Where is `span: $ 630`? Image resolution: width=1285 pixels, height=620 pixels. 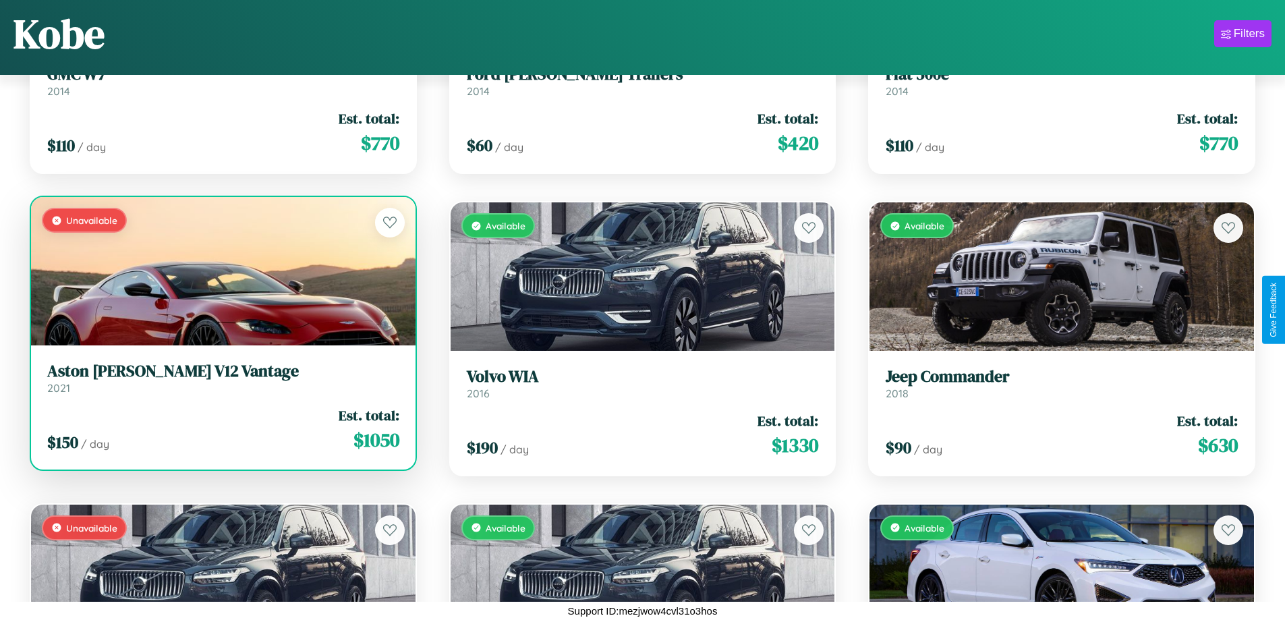 span: $ 630 is located at coordinates (1217, 445).